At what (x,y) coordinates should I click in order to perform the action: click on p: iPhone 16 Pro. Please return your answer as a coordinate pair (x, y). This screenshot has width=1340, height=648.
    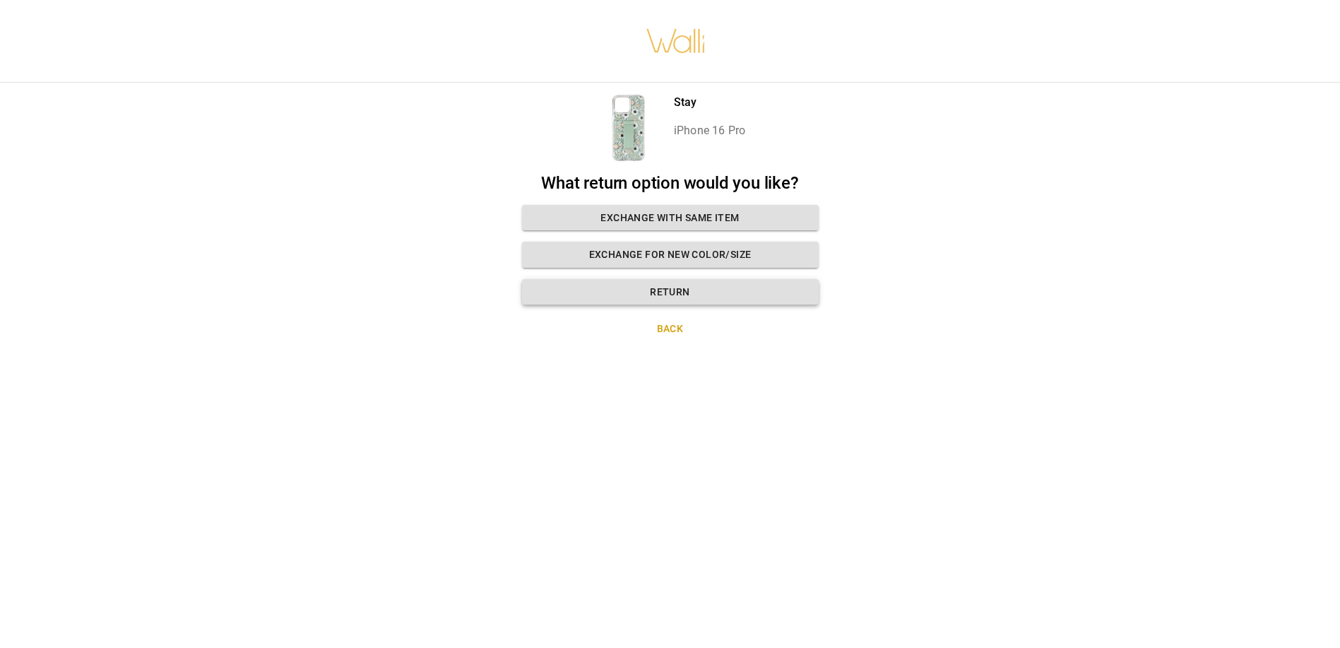
    Looking at the image, I should click on (709, 131).